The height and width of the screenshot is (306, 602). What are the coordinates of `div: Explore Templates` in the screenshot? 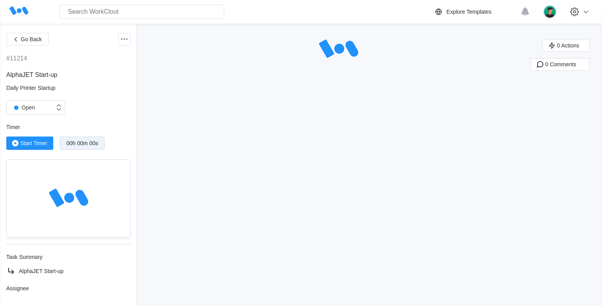 It's located at (469, 12).